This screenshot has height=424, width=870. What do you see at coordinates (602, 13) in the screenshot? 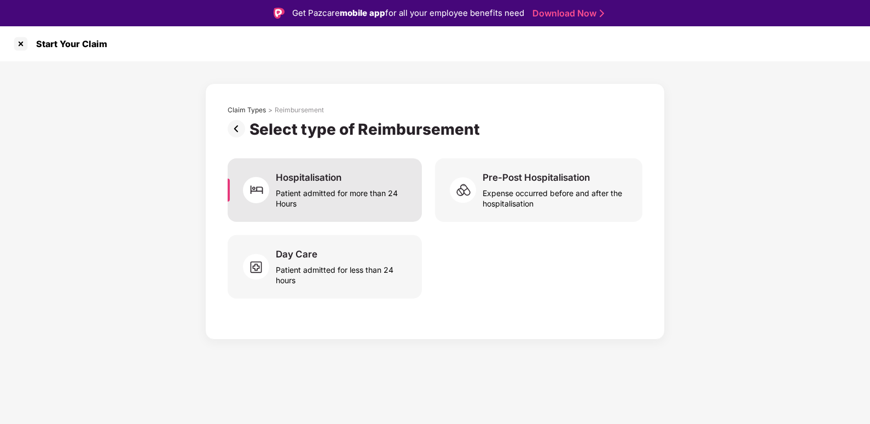
I see `img: Stroke` at bounding box center [602, 13].